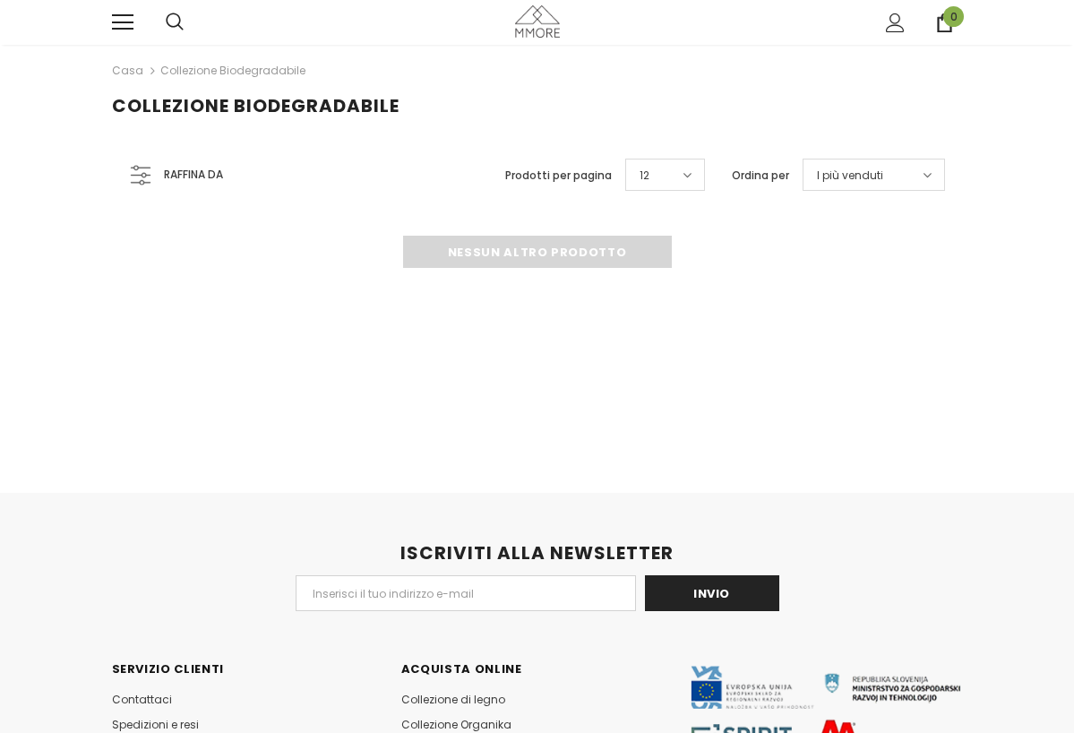  What do you see at coordinates (155, 724) in the screenshot?
I see `span: Spedizioni e resi` at bounding box center [155, 724].